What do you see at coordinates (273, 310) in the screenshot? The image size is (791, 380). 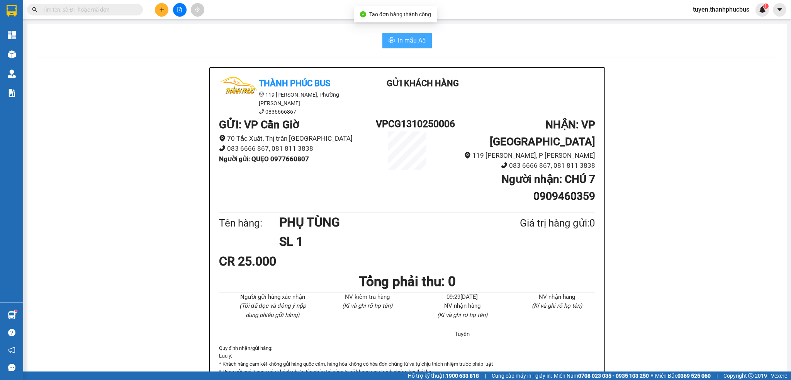 I see `i: (Tôi đã đọc và đồng ý nộp dung phiếu gửi hàng)` at bounding box center [273, 310].